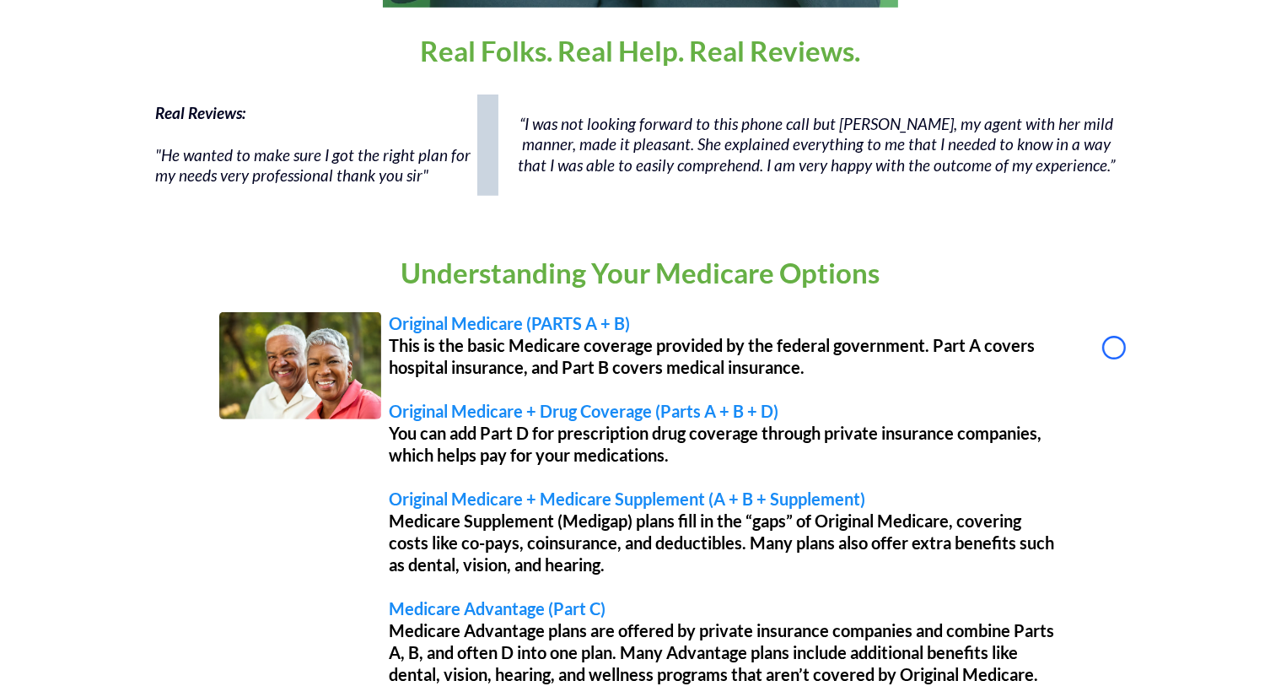 This screenshot has width=1281, height=697. I want to click on p: Medicare Advantage plans are offered by private insurance companies and combine Parts A, B, and o..., so click(726, 652).